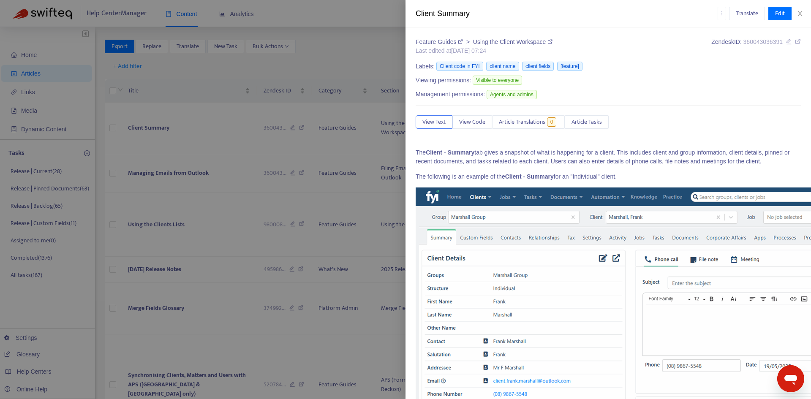 The height and width of the screenshot is (399, 811). I want to click on span: 0, so click(552, 122).